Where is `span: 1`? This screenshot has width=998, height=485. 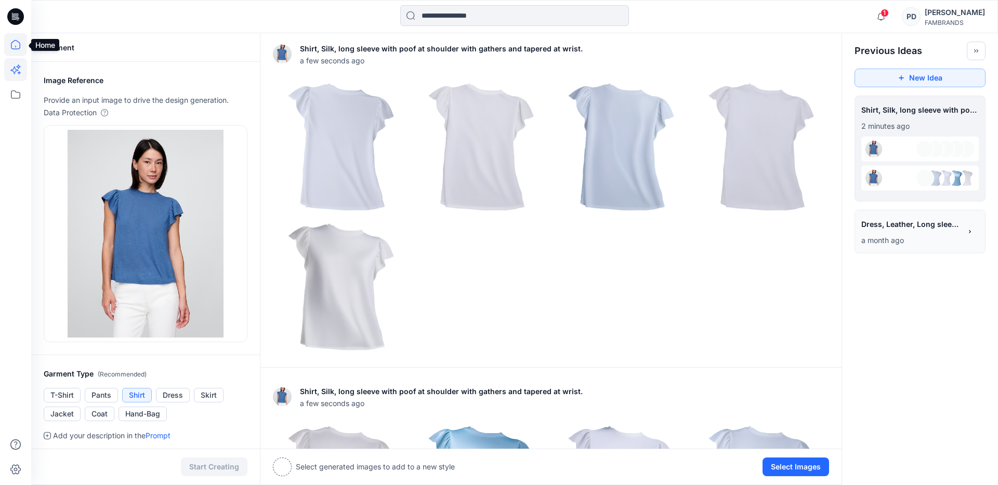
span: 1 is located at coordinates (884, 13).